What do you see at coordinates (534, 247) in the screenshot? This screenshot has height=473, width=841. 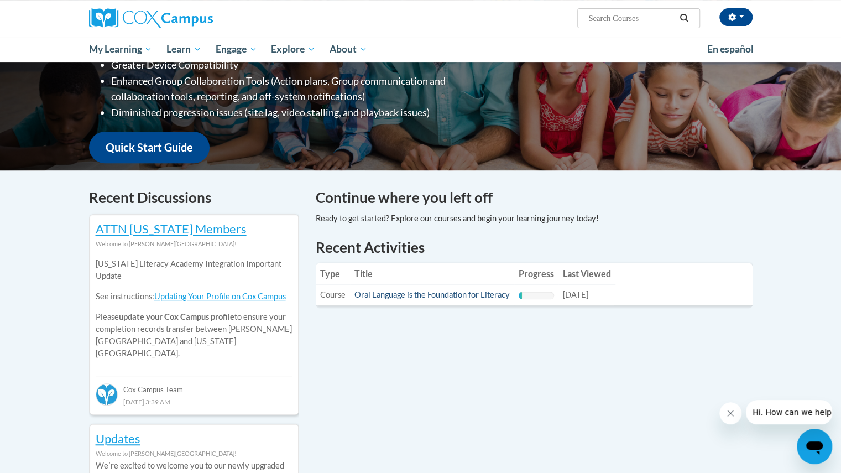 I see `h1: Recent Activities` at bounding box center [534, 247].